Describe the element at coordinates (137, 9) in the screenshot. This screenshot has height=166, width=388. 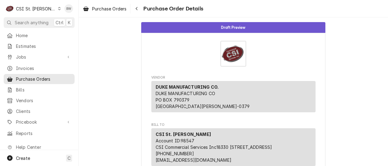
I see `button: Navigate back` at that location.